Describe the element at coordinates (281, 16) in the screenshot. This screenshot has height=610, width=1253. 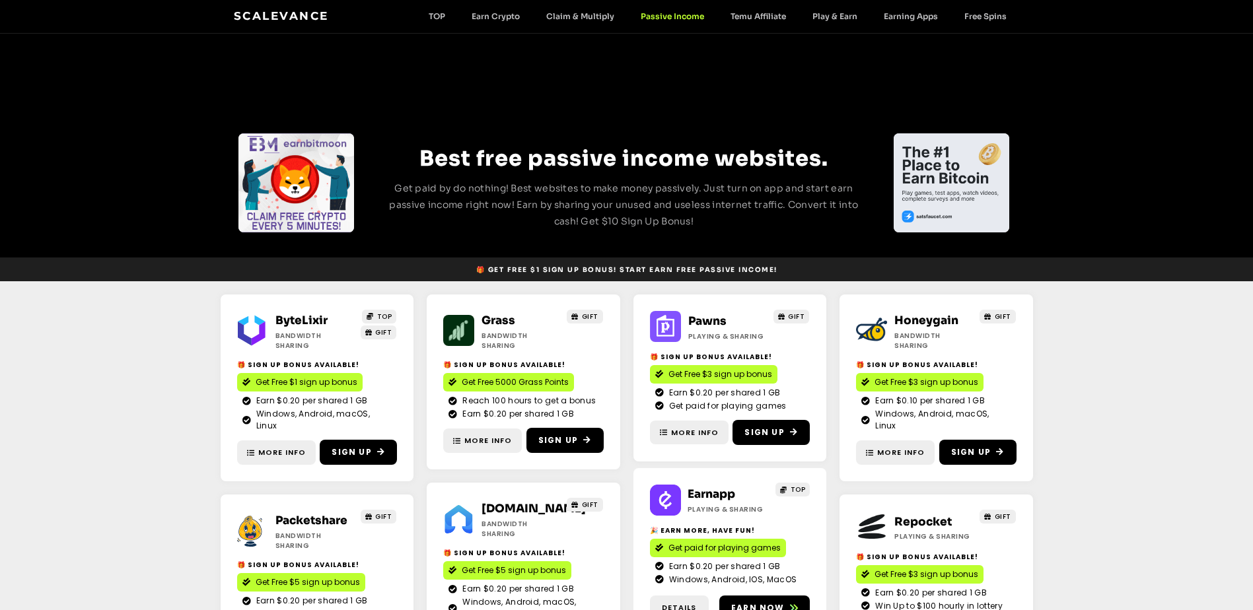
I see `a: Scalevance` at that location.